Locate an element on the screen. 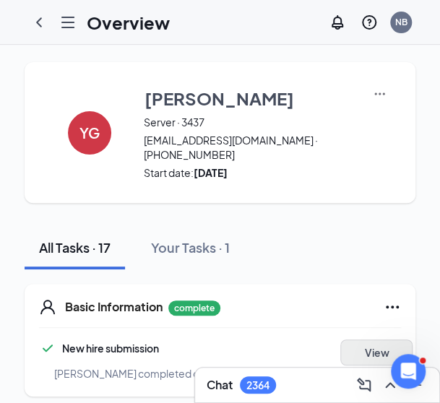 The width and height of the screenshot is (440, 403). p: complete is located at coordinates (194, 308).